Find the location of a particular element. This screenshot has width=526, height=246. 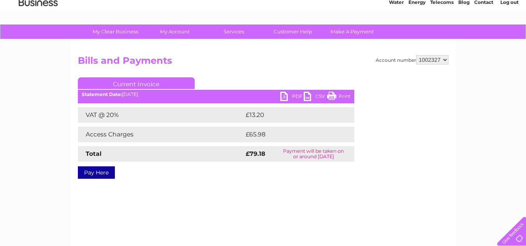

a: Log out is located at coordinates (509, 36).